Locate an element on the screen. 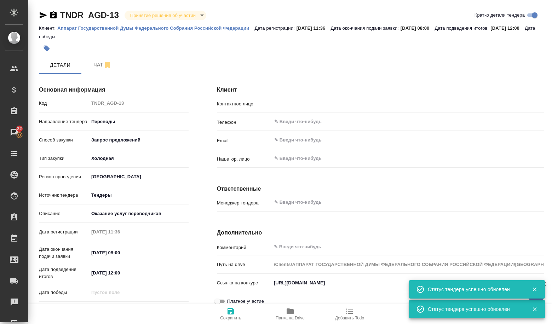 The image size is (552, 324). span: 22 is located at coordinates (19, 129).